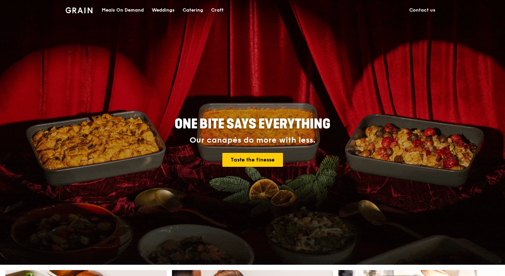  Describe the element at coordinates (123, 10) in the screenshot. I see `div: Meals On Demand` at that location.